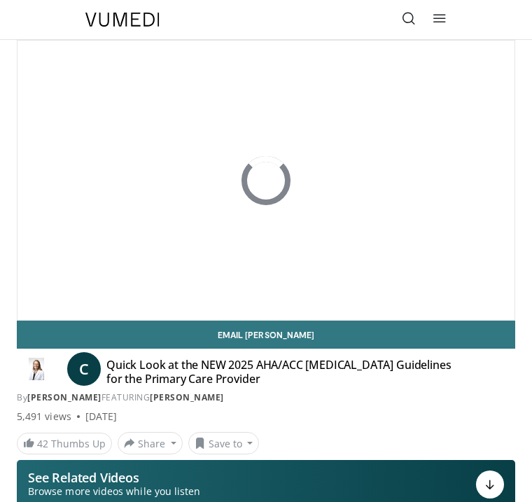 Image resolution: width=532 pixels, height=502 pixels. What do you see at coordinates (266, 398) in the screenshot?
I see `div: By FEATURING` at bounding box center [266, 398].